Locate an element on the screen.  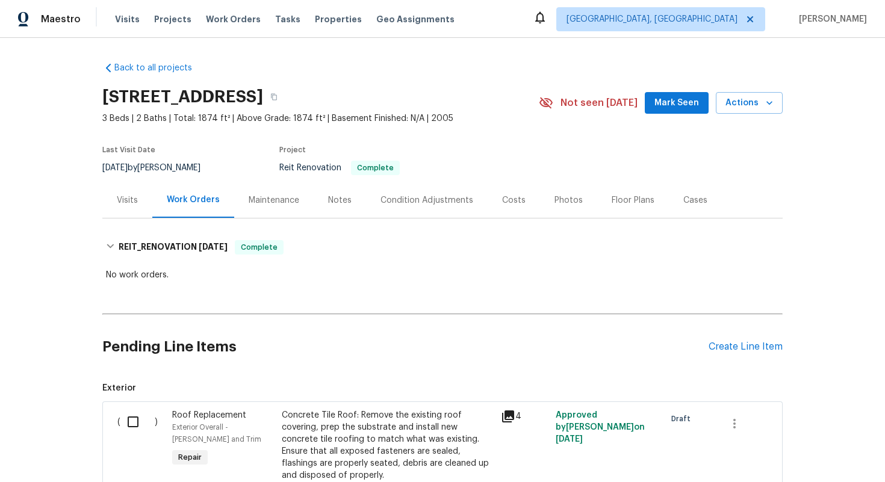
button: Copy Address is located at coordinates (274, 97).